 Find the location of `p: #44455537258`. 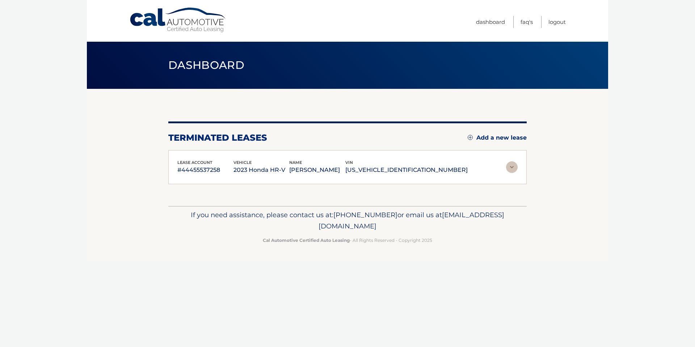

p: #44455537258 is located at coordinates (205, 170).